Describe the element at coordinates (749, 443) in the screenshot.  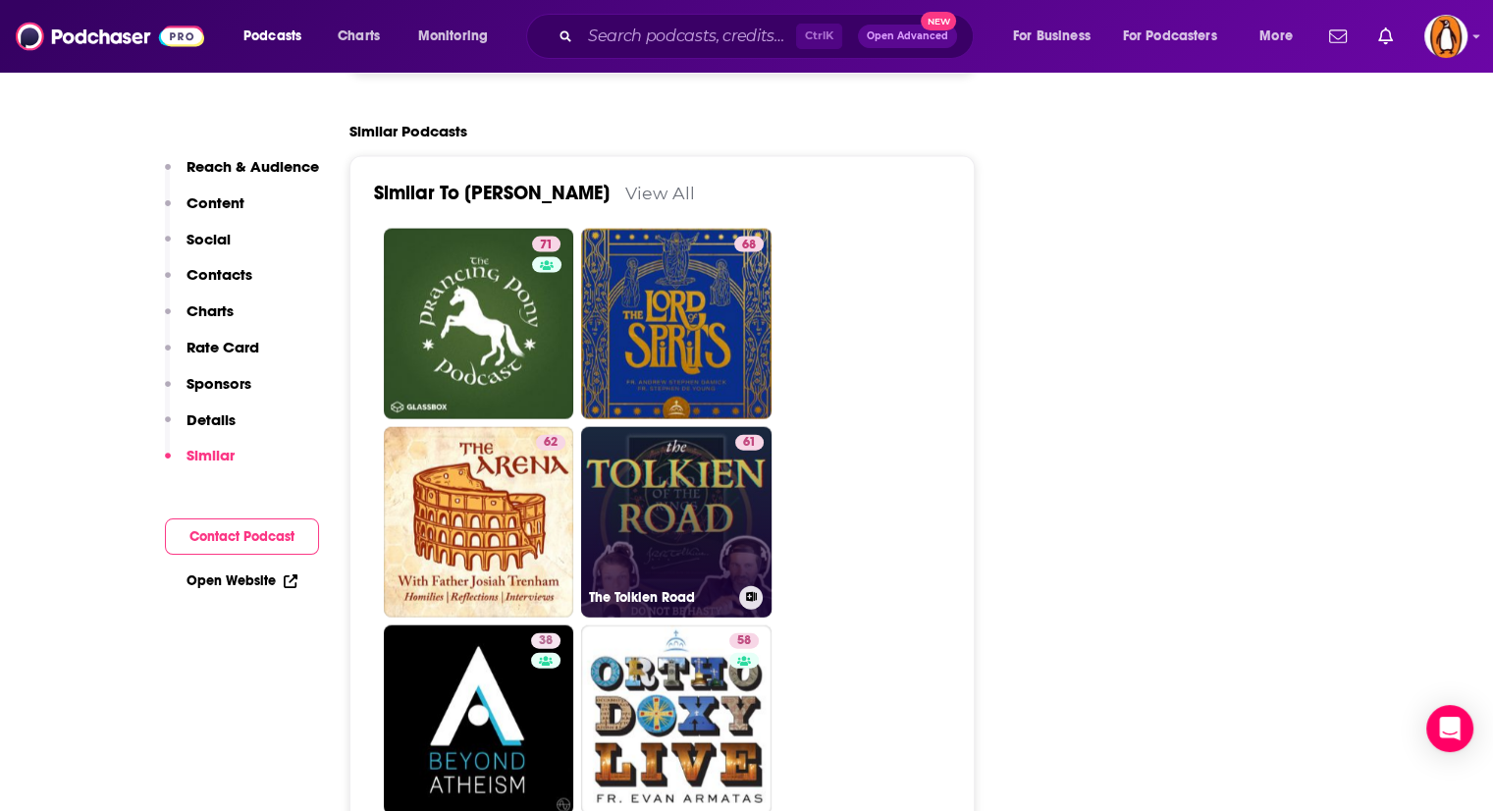
I see `span: 61` at that location.